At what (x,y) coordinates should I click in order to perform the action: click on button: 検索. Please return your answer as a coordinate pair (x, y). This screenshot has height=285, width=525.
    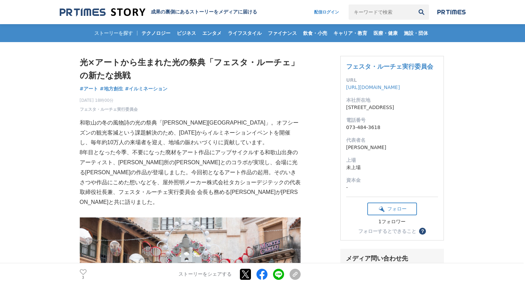
    Looking at the image, I should click on (422, 12).